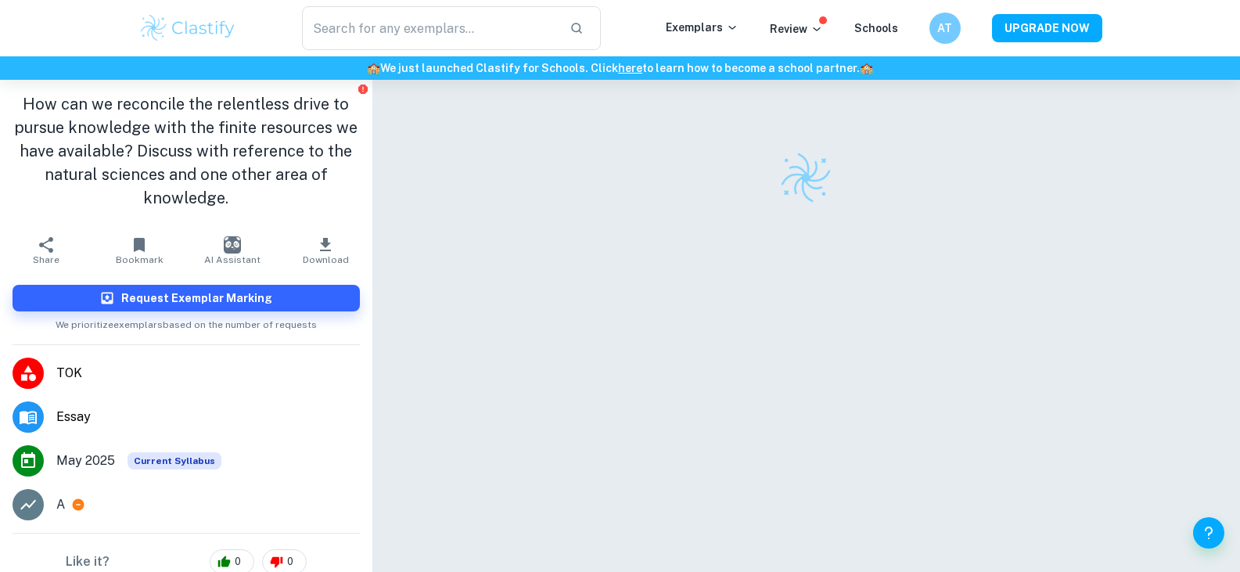  Describe the element at coordinates (944, 28) in the screenshot. I see `h6: AT` at that location.